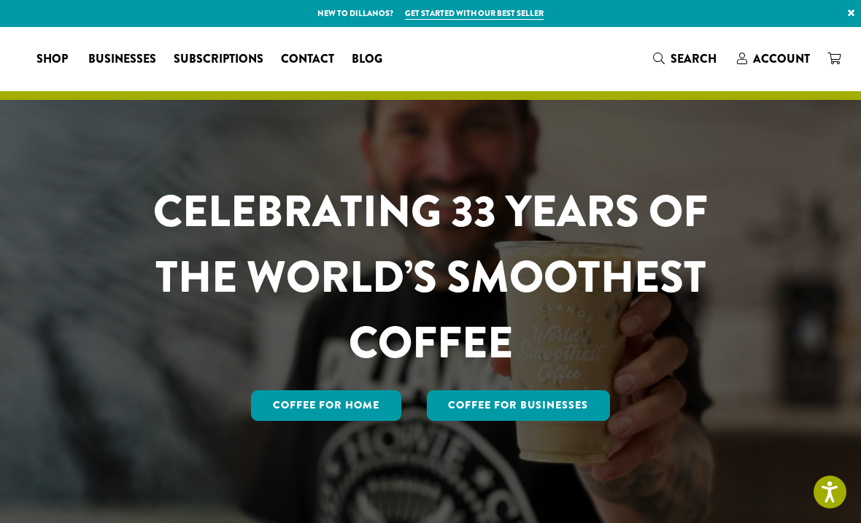  What do you see at coordinates (218, 59) in the screenshot?
I see `span: Subscriptions` at bounding box center [218, 59].